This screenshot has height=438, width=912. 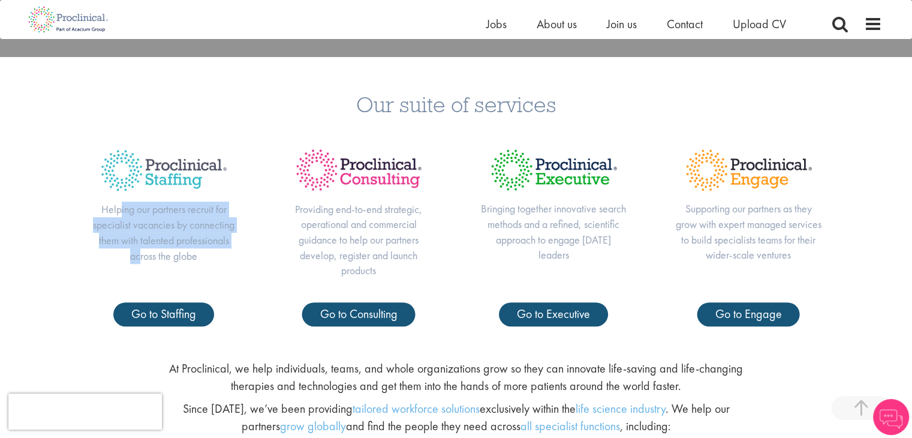 I want to click on a: Go to Consulting, so click(x=358, y=314).